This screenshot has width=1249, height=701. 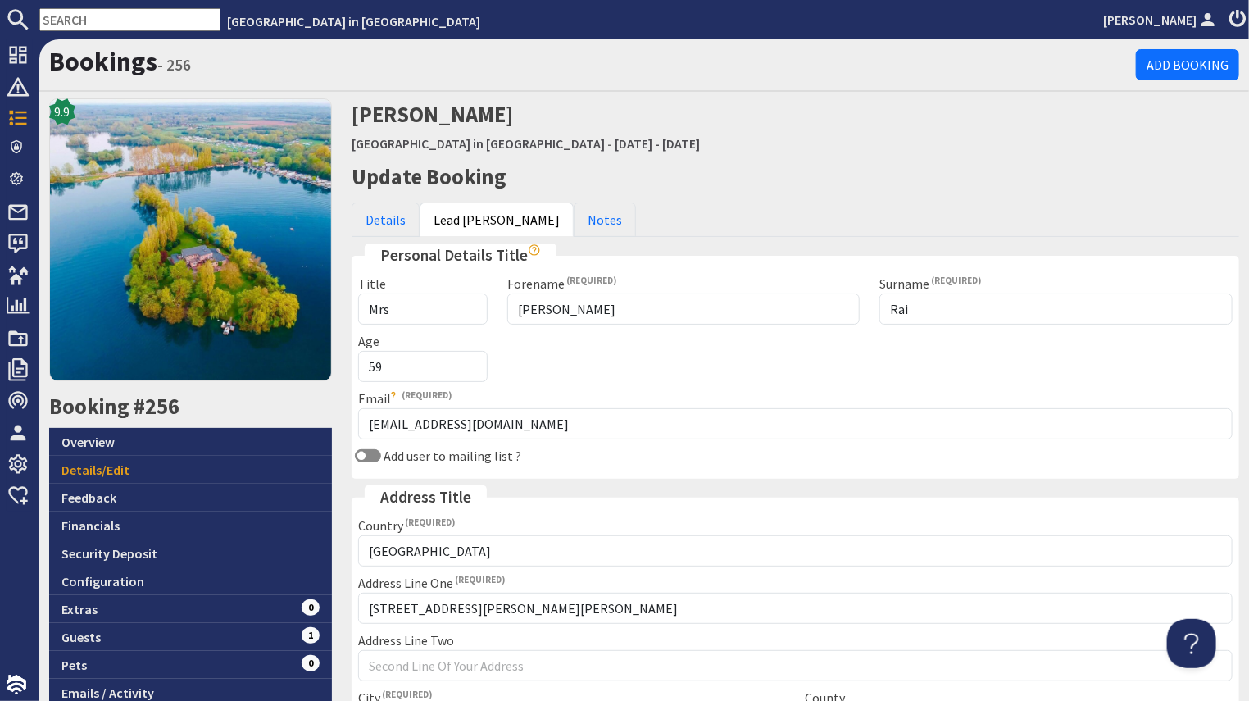 What do you see at coordinates (174, 65) in the screenshot?
I see `small: - 256` at bounding box center [174, 65].